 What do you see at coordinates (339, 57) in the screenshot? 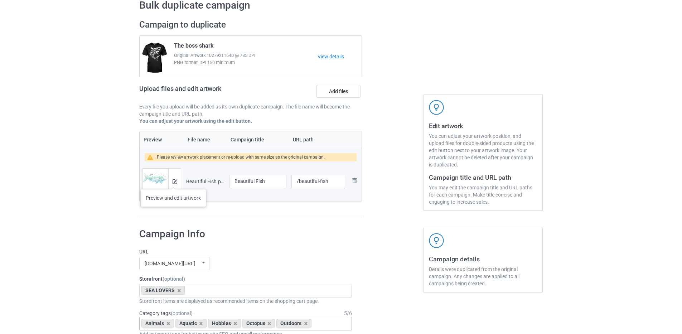
I see `a: View details` at bounding box center [339, 57].